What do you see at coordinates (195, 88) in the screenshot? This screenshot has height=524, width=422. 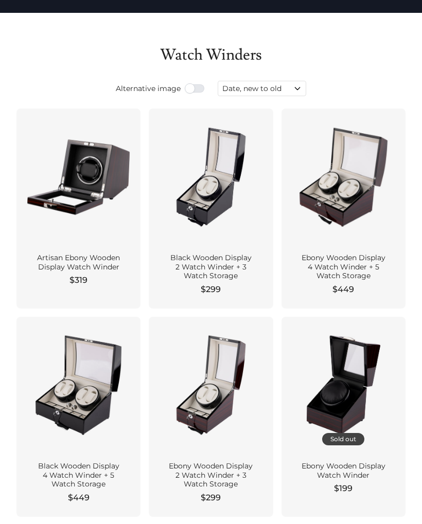 I see `input: Use setting` at bounding box center [195, 88].